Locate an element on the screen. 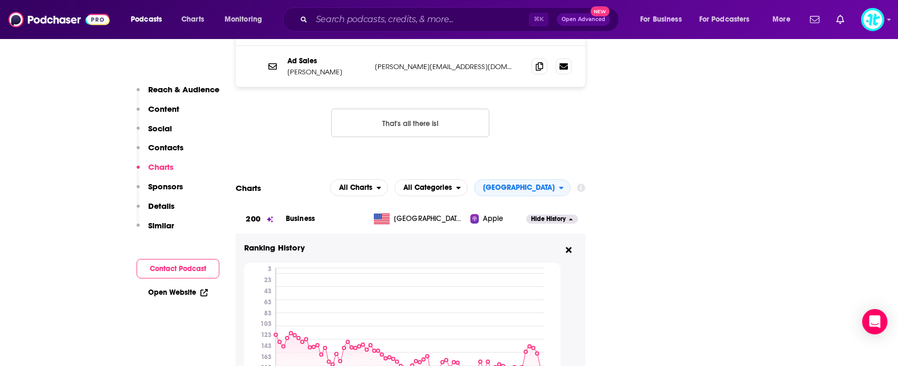 The width and height of the screenshot is (898, 366). span: Logged in as ImpactTheory is located at coordinates (873, 20).